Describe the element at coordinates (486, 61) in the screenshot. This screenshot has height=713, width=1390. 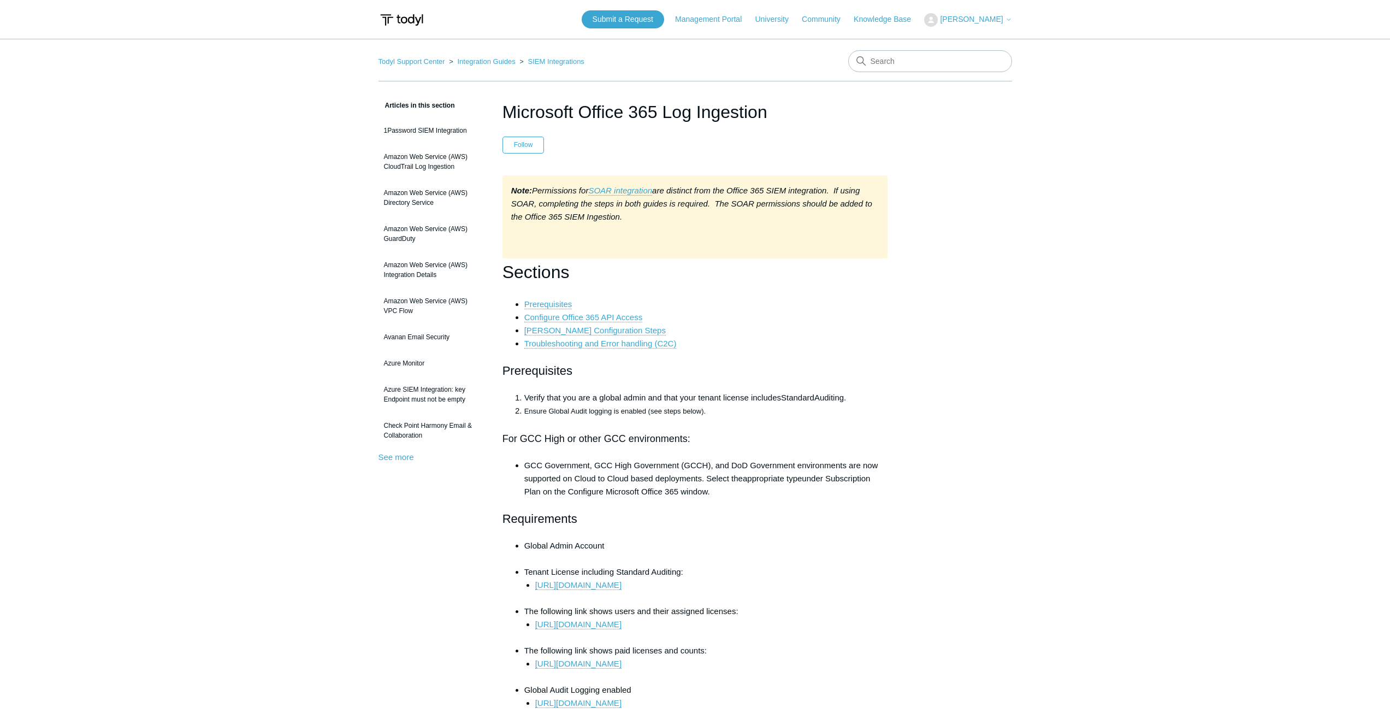
I see `a: Integration Guides` at that location.